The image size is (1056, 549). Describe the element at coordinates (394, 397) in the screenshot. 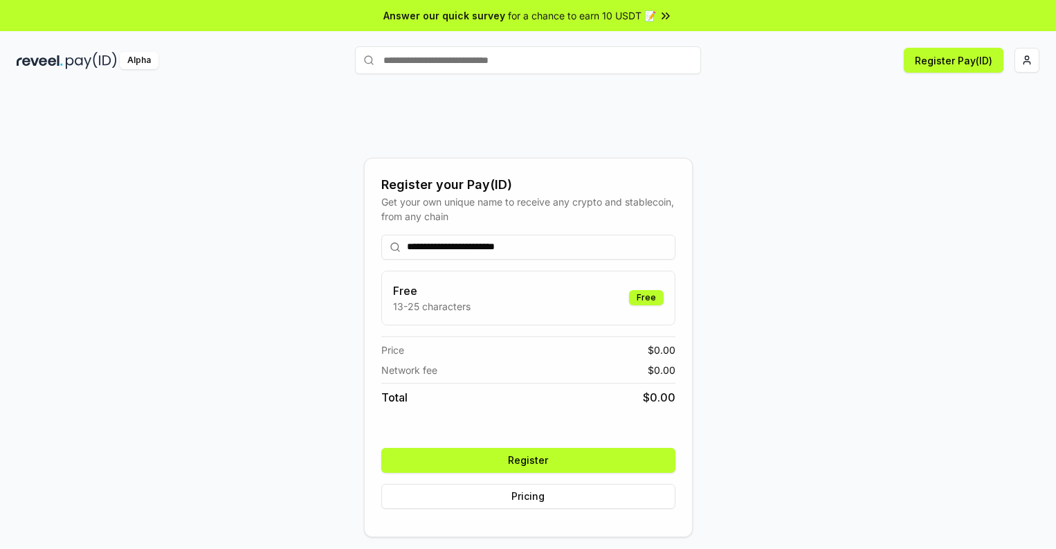

I see `span: Total` at that location.